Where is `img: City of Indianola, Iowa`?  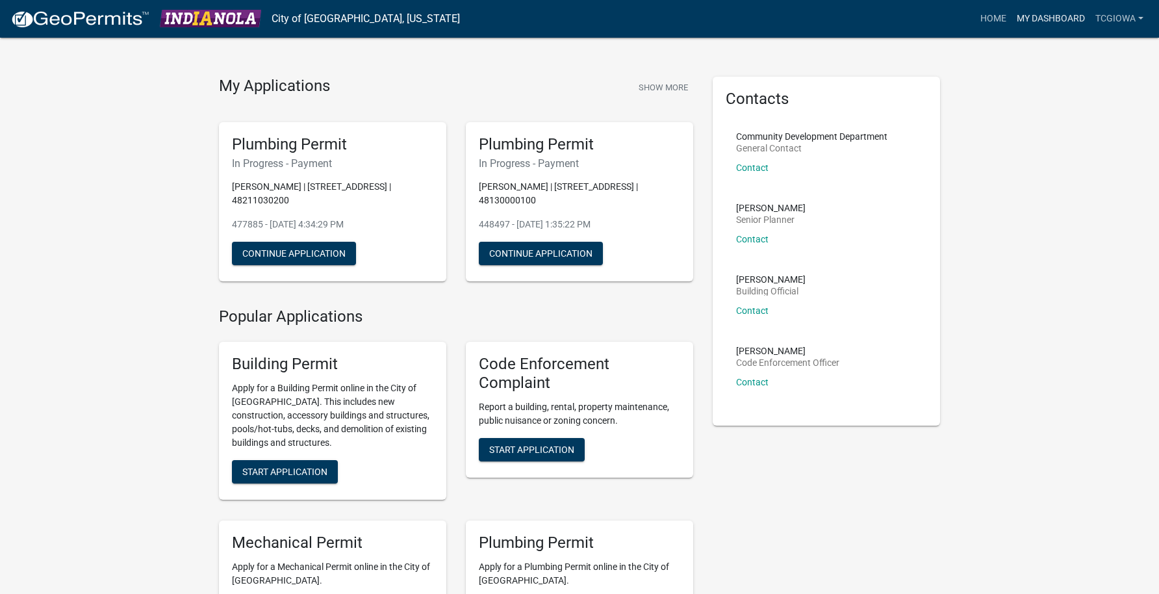
img: City of Indianola, Iowa is located at coordinates (210, 18).